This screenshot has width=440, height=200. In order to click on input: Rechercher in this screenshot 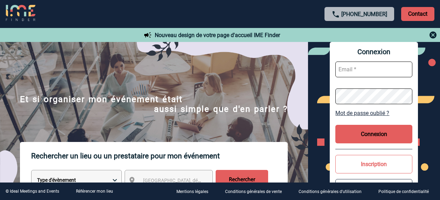, I will do `click(242, 180)`.